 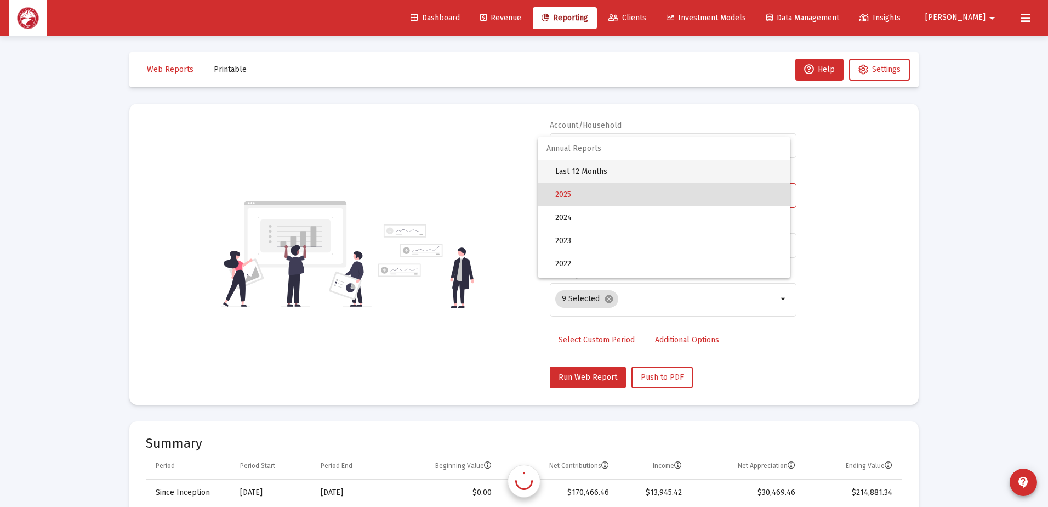 What do you see at coordinates (668, 287) in the screenshot?
I see `span: 2021` at bounding box center [668, 287].